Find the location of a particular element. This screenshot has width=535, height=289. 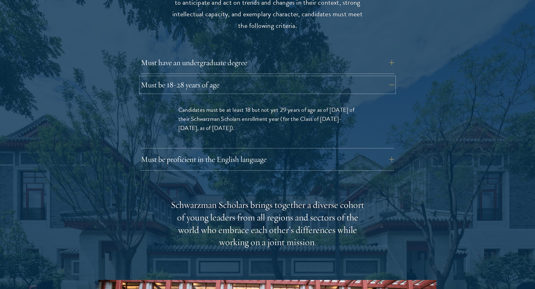

div: Schwarzman Scholars brings together a diverse cohort of young leaders from all regions and sector... is located at coordinates (267, 224).